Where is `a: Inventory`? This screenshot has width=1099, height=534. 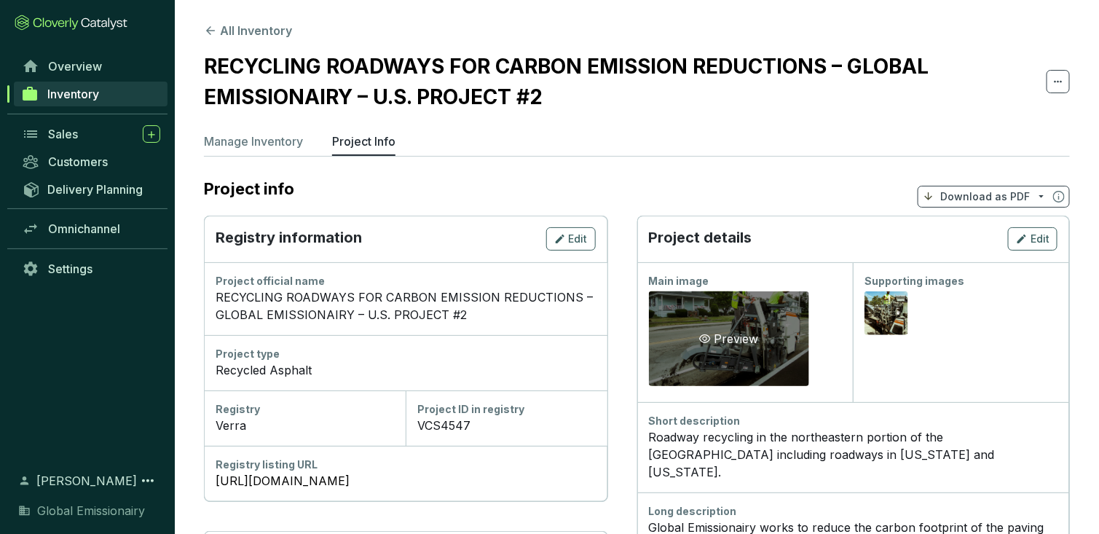
a: Inventory is located at coordinates (90, 94).